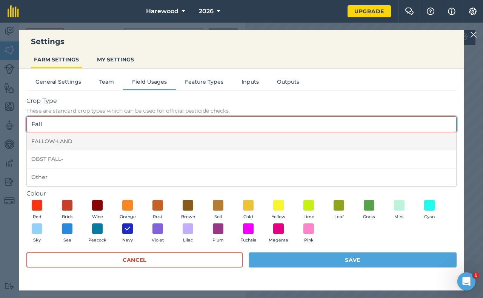  What do you see at coordinates (115, 60) in the screenshot?
I see `button: MY SETTINGS` at bounding box center [115, 60].